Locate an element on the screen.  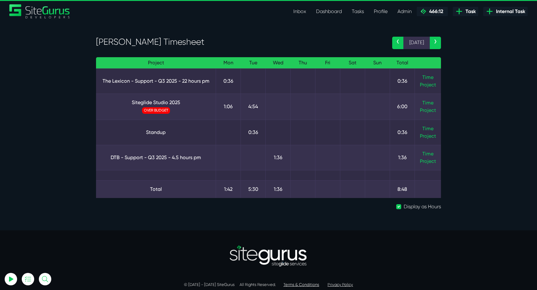
span: 466:12 is located at coordinates (435, 11).